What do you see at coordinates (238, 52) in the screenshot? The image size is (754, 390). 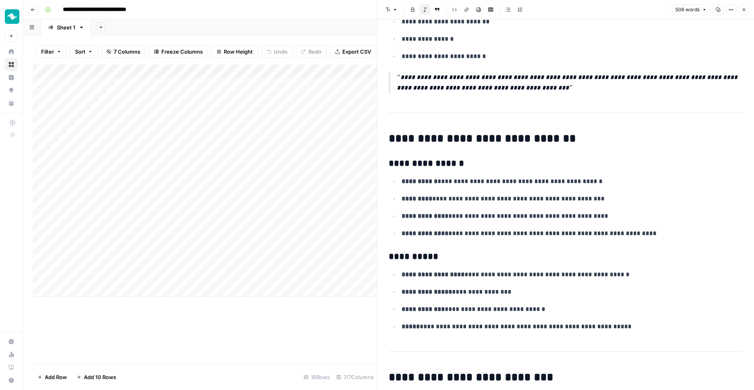 I see `span: Row Height` at bounding box center [238, 52].